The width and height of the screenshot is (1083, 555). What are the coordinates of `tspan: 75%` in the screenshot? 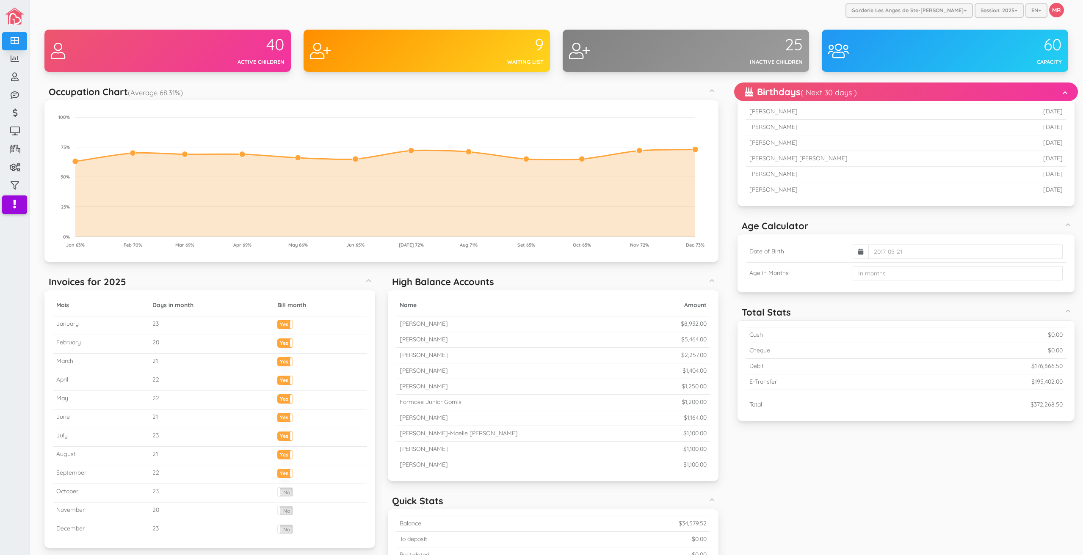 It's located at (65, 147).